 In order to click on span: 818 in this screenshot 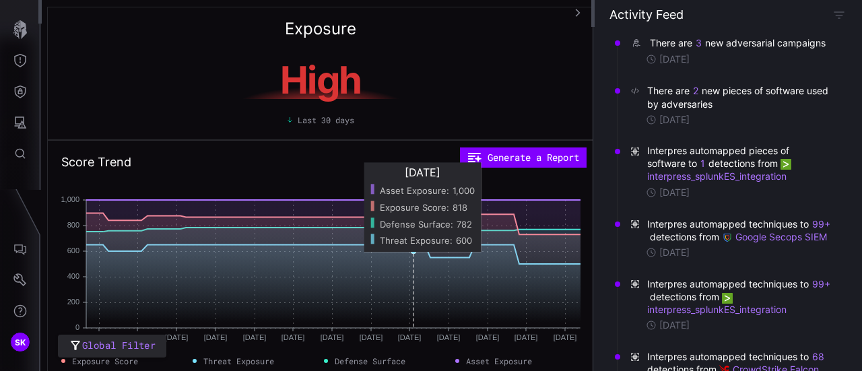, I will do `click(460, 207)`.